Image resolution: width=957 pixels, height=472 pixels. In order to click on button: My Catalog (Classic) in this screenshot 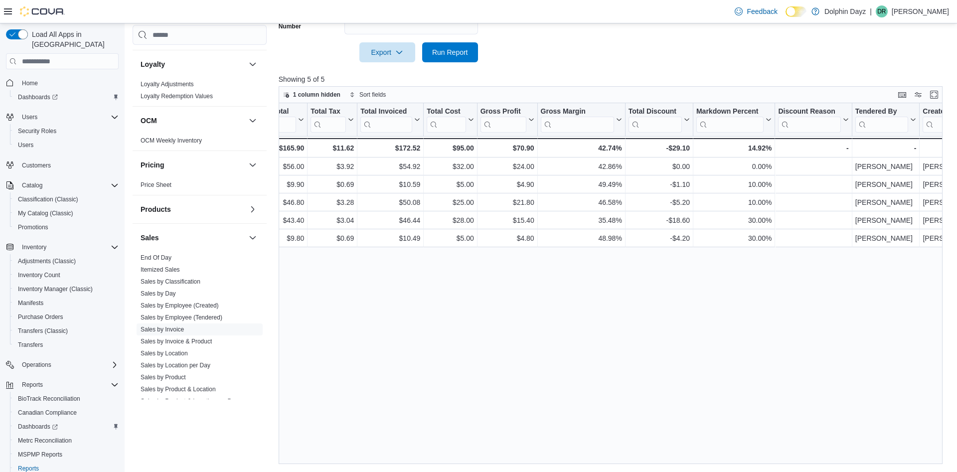, I will do `click(66, 213)`.